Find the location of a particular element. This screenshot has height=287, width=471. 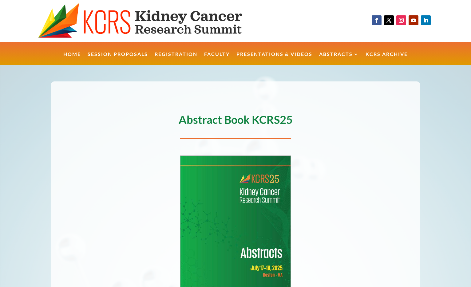

a: Session Proposals is located at coordinates (118, 58).